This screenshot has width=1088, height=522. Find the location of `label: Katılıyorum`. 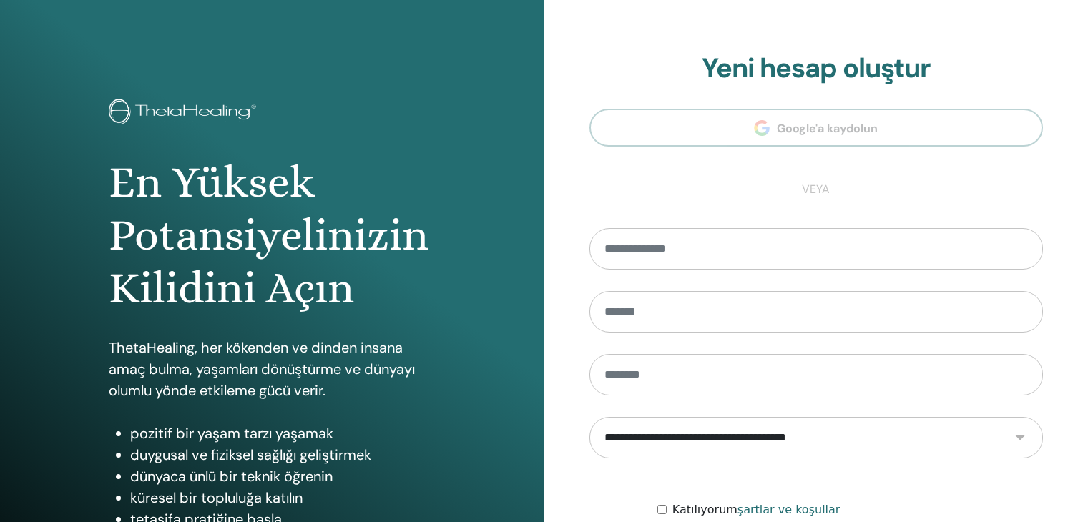

label: Katılıyorum is located at coordinates (756, 510).